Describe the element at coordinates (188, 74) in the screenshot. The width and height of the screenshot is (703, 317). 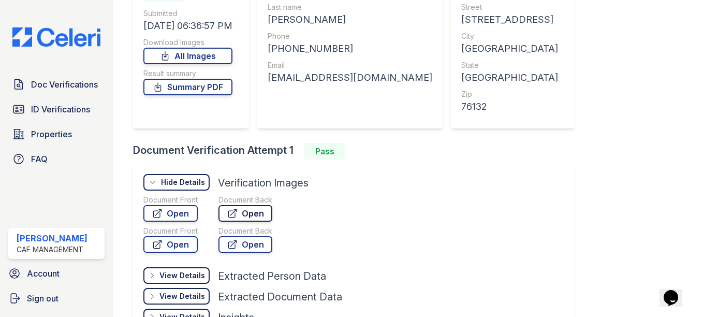
I see `div: Result summary` at that location.